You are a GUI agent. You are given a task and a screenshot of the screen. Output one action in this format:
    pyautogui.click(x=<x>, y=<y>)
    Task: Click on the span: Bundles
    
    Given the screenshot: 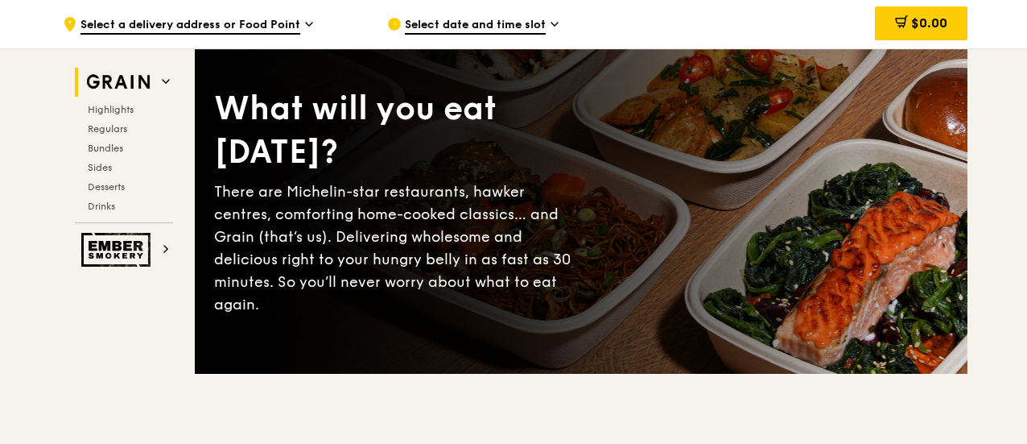 What is the action you would take?
    pyautogui.click(x=105, y=148)
    